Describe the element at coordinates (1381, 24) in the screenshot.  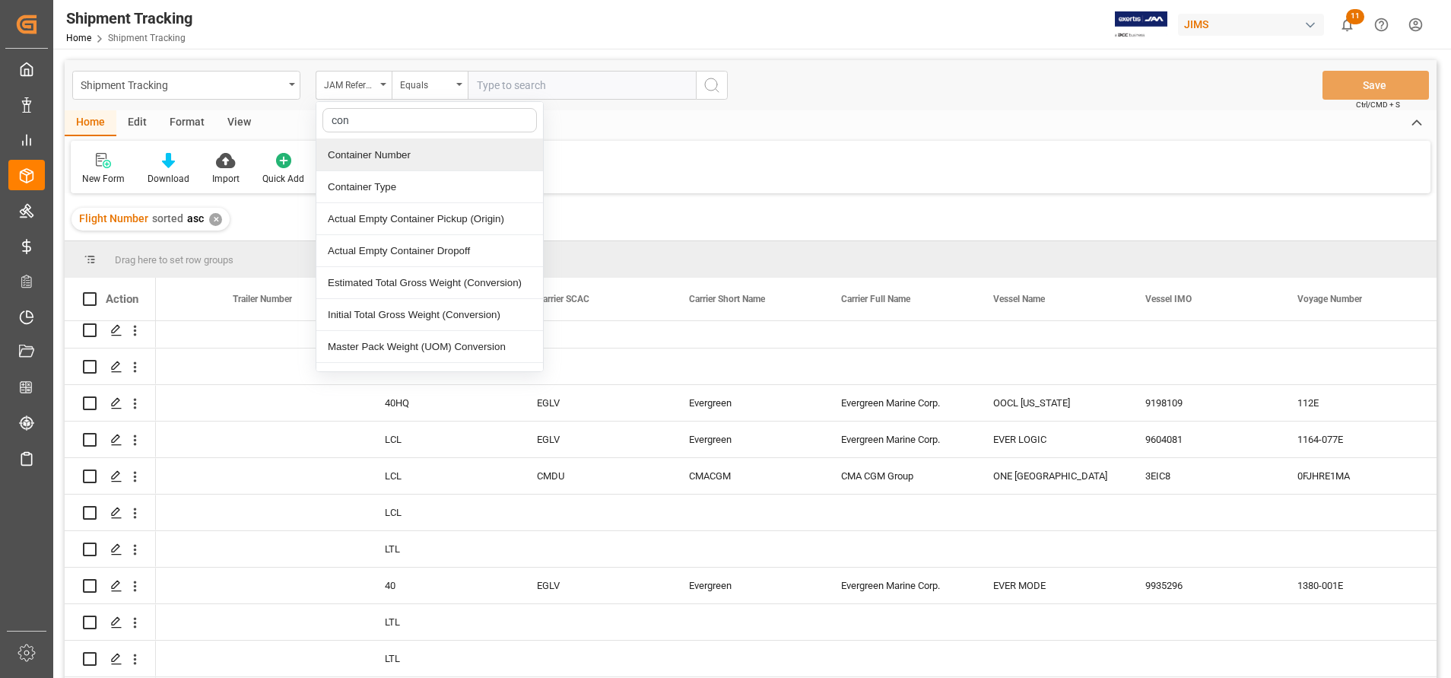
I see `button: Help Center` at that location.